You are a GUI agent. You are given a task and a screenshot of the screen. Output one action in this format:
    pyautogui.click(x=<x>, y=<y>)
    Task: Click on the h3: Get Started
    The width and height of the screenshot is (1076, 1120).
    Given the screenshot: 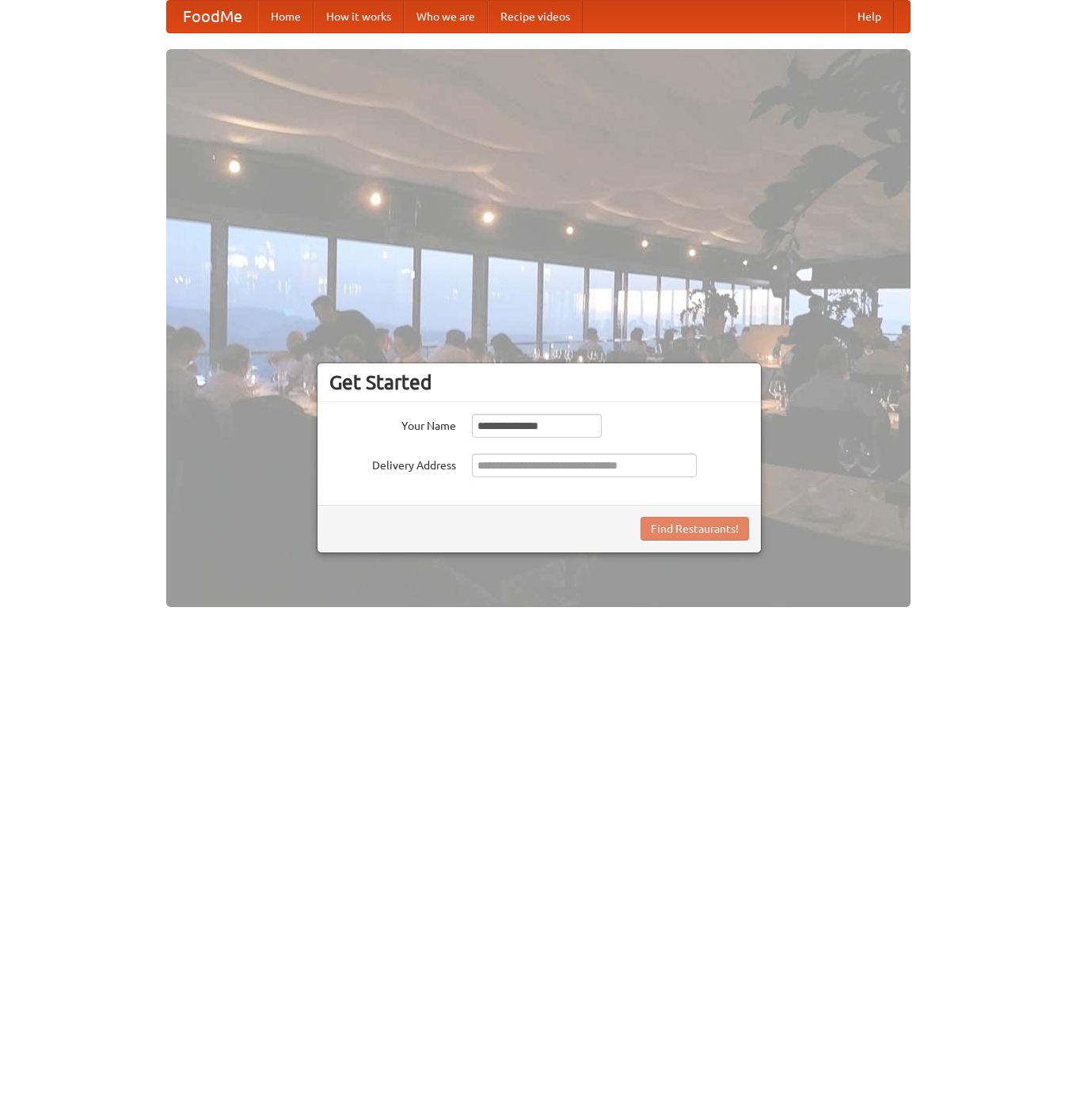 What is the action you would take?
    pyautogui.click(x=539, y=382)
    